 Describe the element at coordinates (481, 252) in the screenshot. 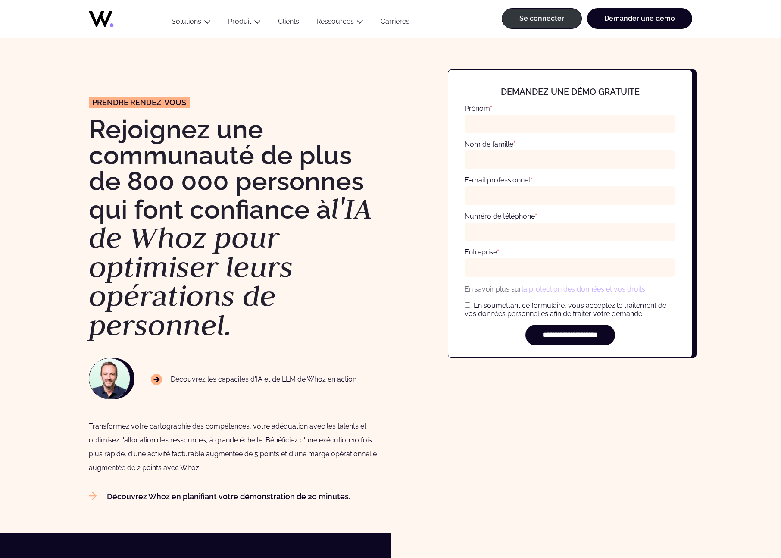

I see `font: Entreprise` at that location.